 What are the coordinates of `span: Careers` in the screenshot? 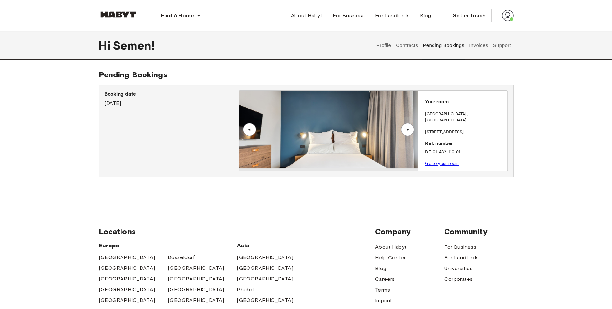 It's located at (385, 279).